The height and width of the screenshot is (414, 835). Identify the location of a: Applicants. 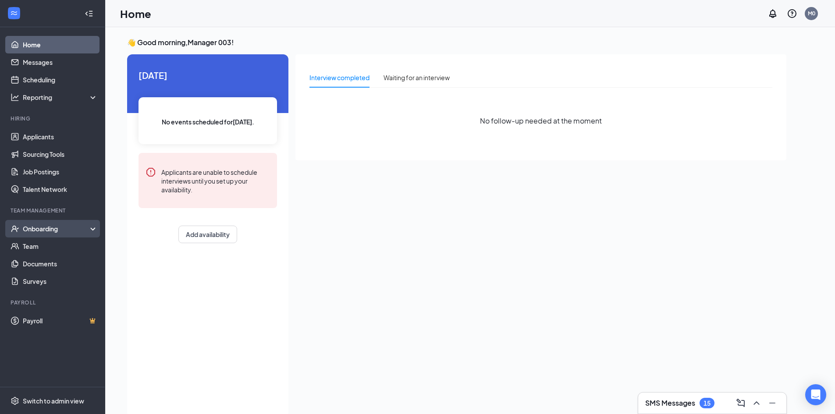
(60, 137).